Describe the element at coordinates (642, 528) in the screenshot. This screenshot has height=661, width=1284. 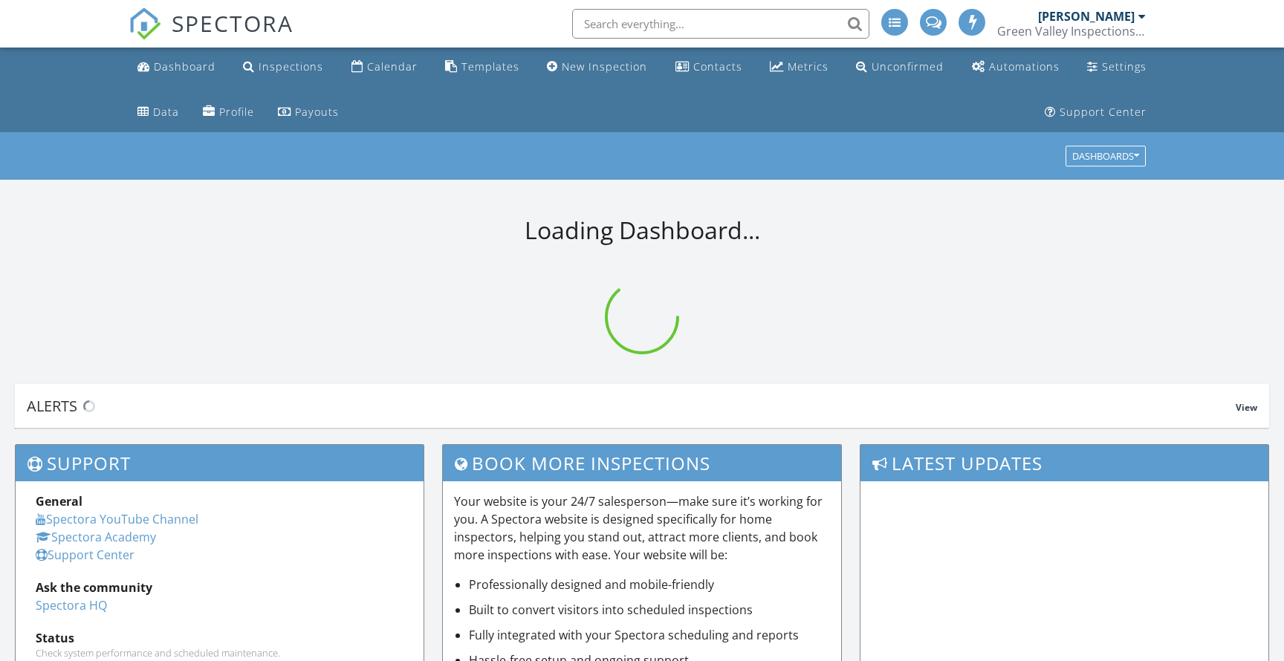
I see `p: Your website is your 24/7 salesperson—make sure it’s working for you. A Spectora website is desig...` at that location.